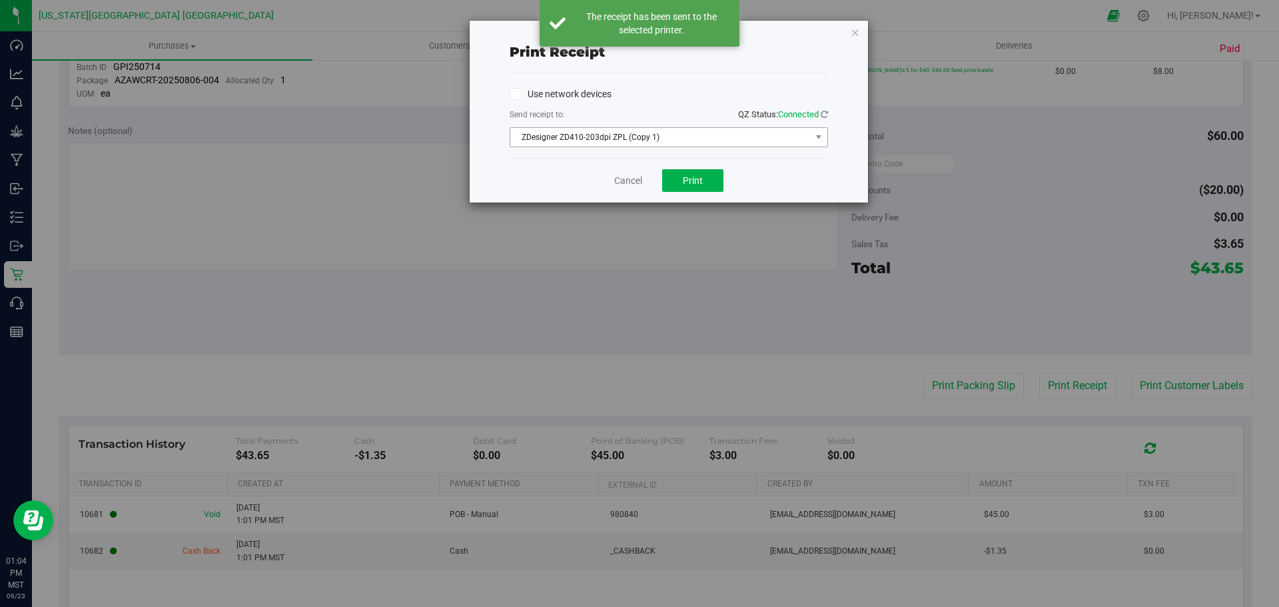 The width and height of the screenshot is (1279, 607). Describe the element at coordinates (557, 52) in the screenshot. I see `span: Print receipt` at that location.